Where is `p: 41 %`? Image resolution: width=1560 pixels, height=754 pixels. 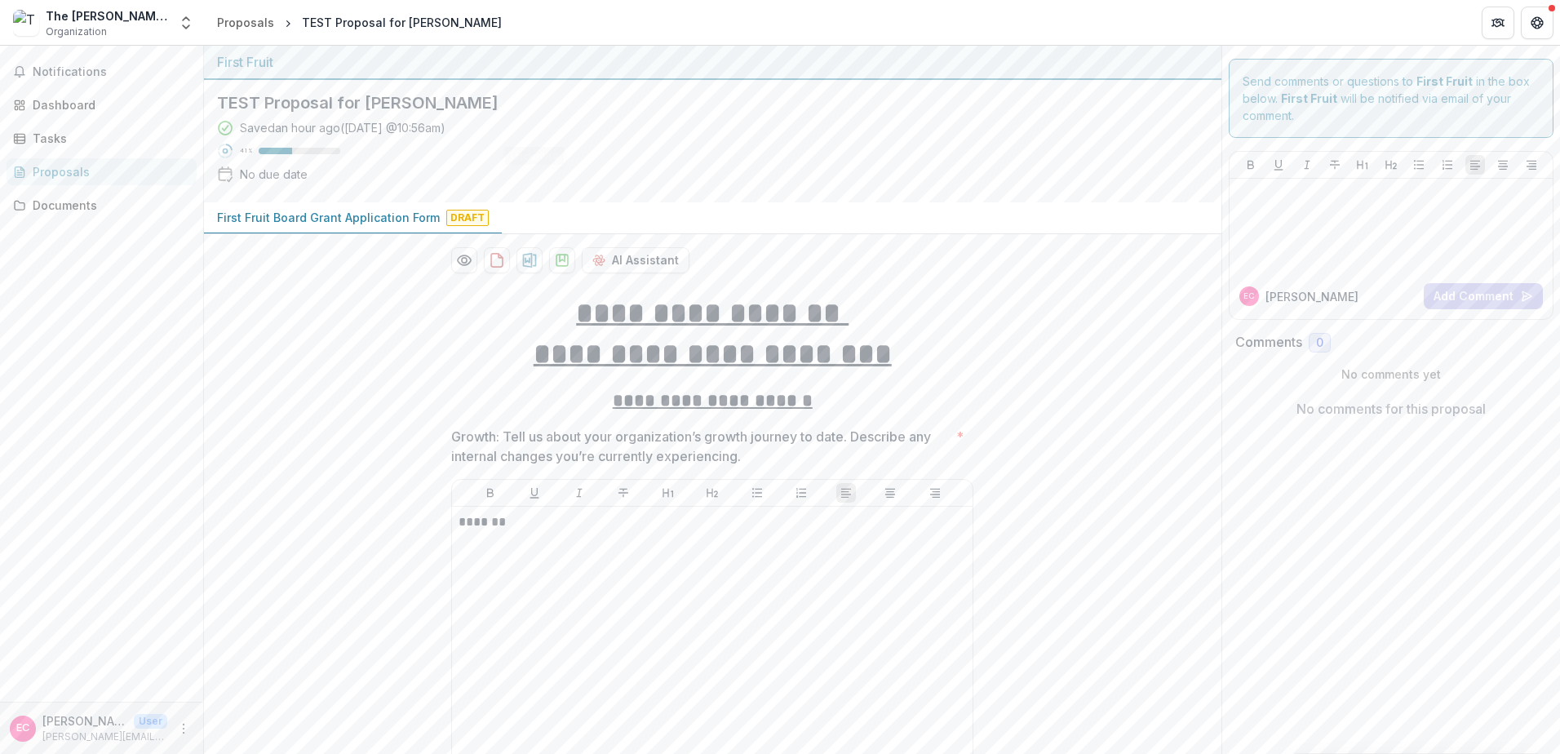
p: 41 % is located at coordinates (246, 151).